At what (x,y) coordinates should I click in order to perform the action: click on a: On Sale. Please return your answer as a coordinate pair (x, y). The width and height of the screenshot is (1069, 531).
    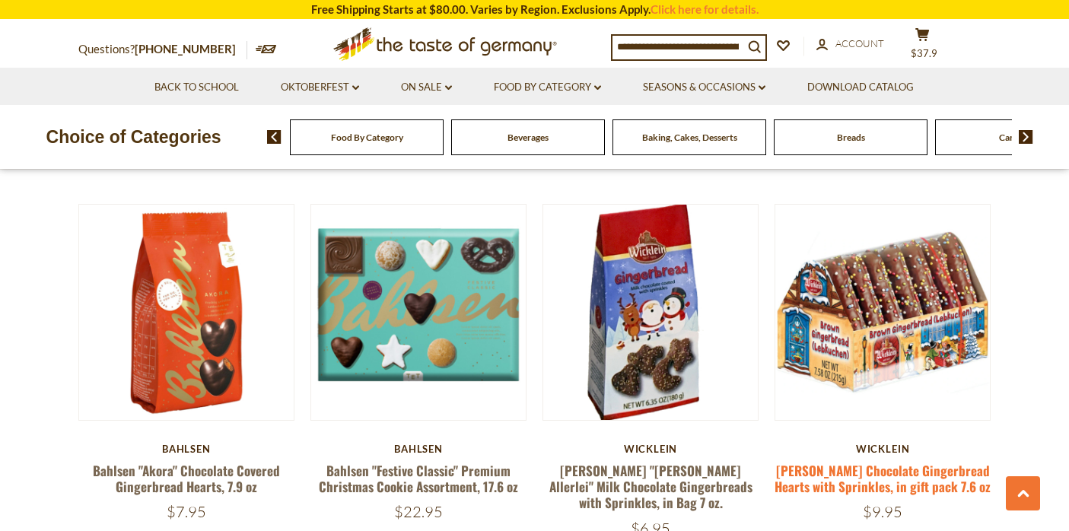
    Looking at the image, I should click on (426, 87).